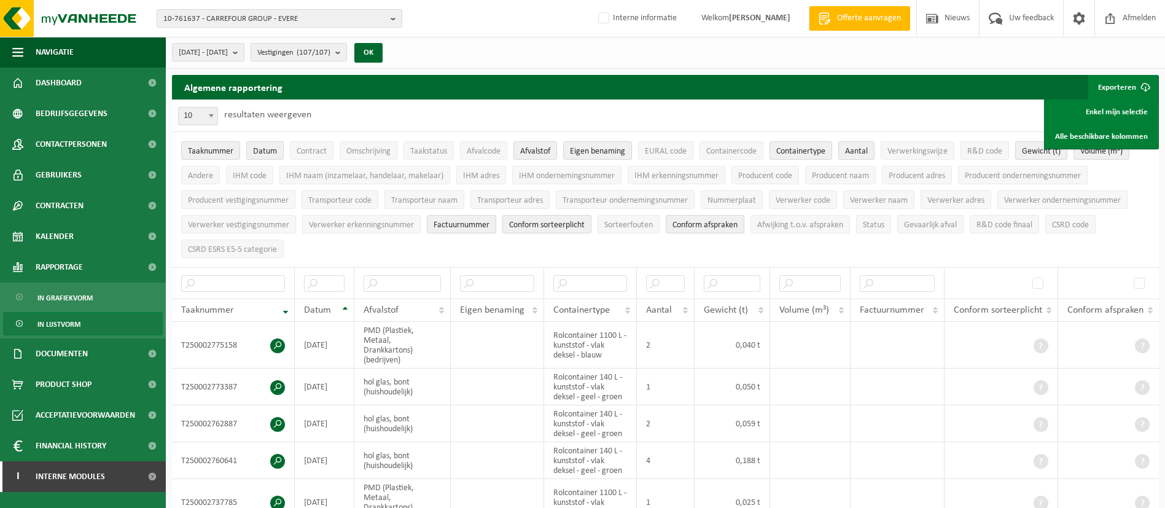  I want to click on button: VerwerkingswijzeVerwerkingswijze: Activate to sort, so click(917, 150).